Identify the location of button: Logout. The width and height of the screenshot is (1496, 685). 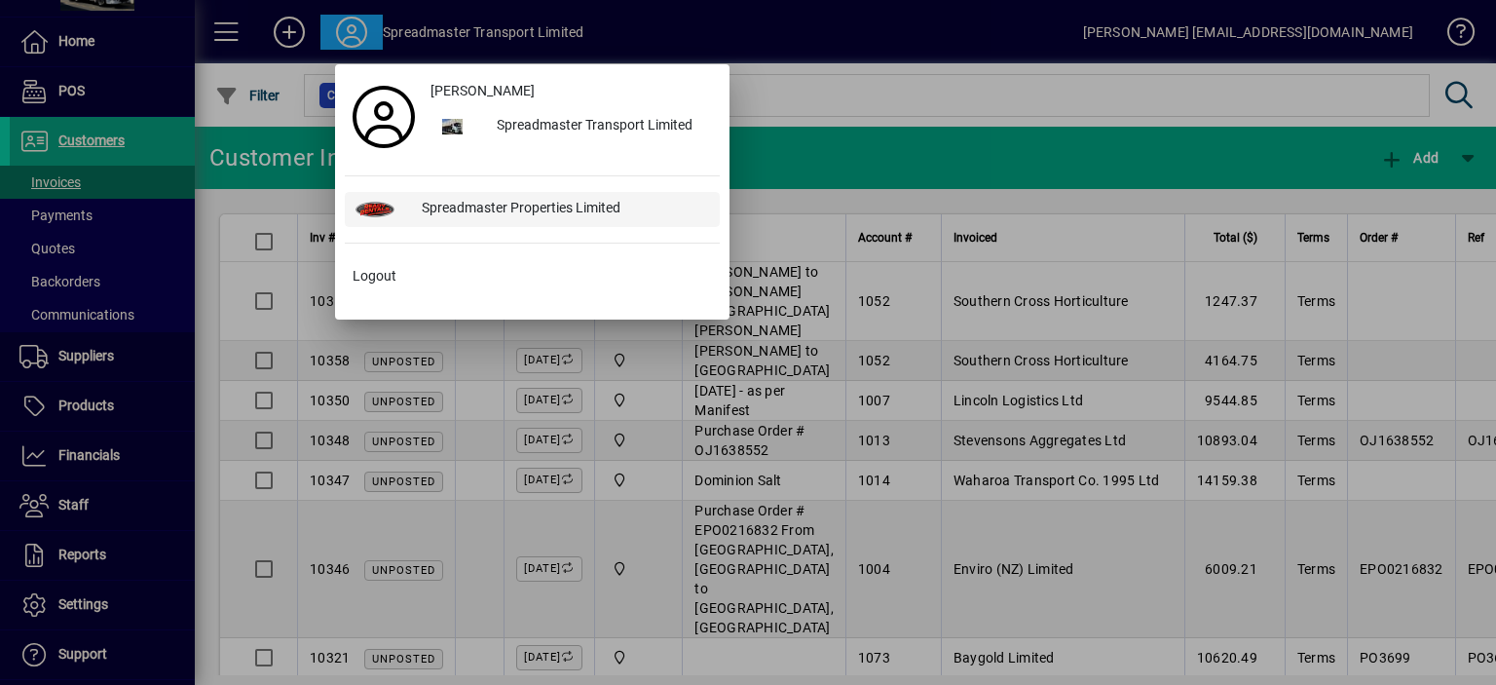
(532, 277).